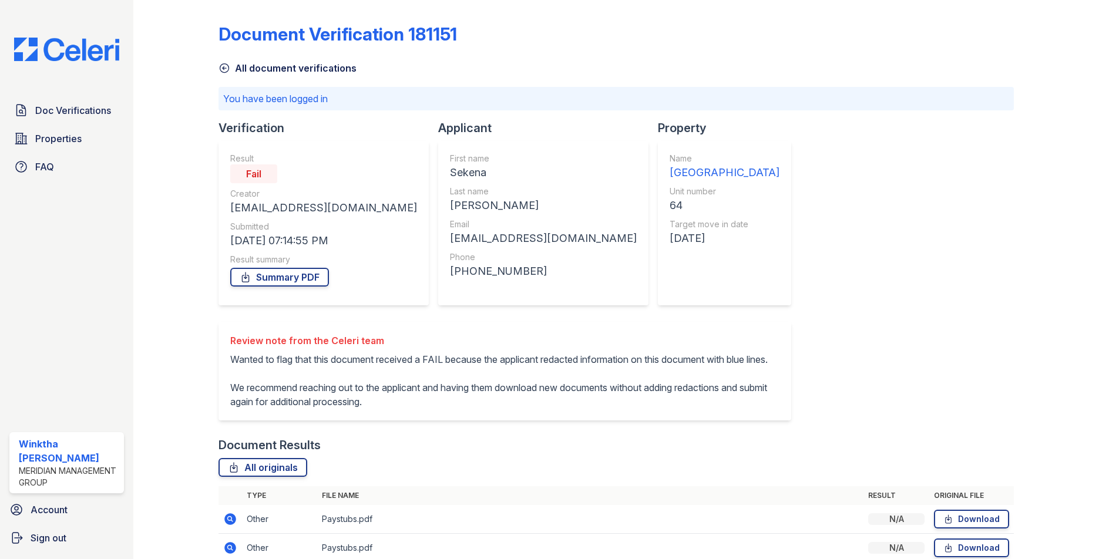 The width and height of the screenshot is (1099, 559). What do you see at coordinates (287, 68) in the screenshot?
I see `a: All document verifications` at bounding box center [287, 68].